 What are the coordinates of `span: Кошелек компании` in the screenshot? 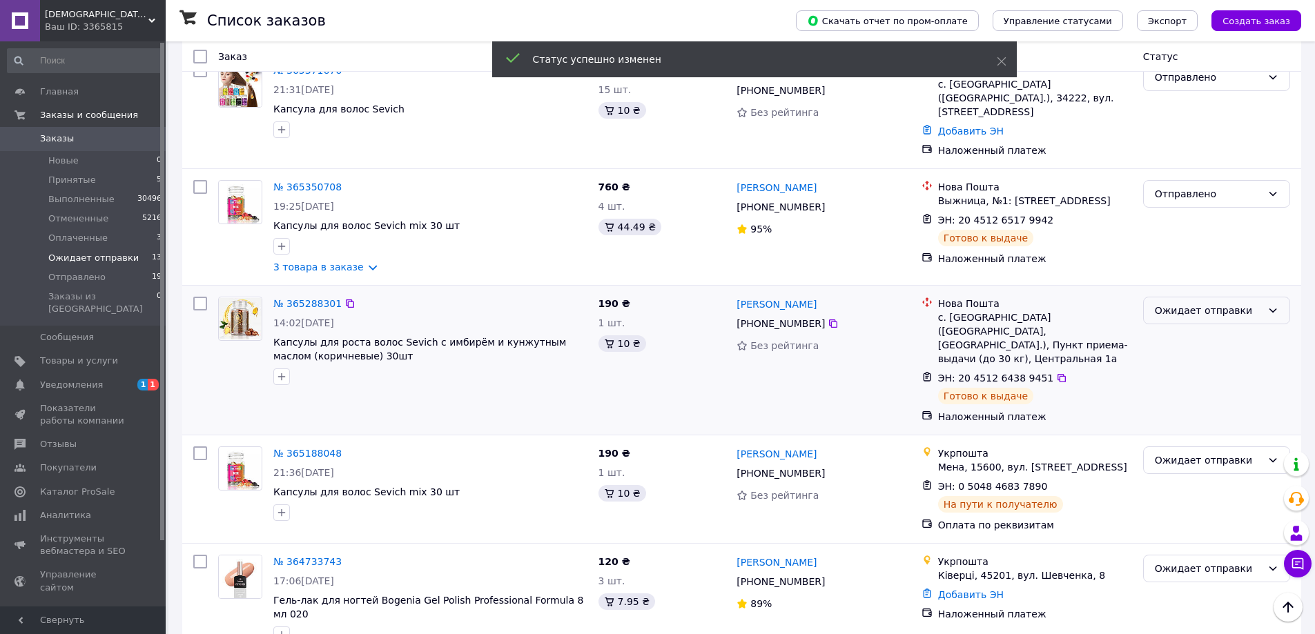 It's located at (83, 618).